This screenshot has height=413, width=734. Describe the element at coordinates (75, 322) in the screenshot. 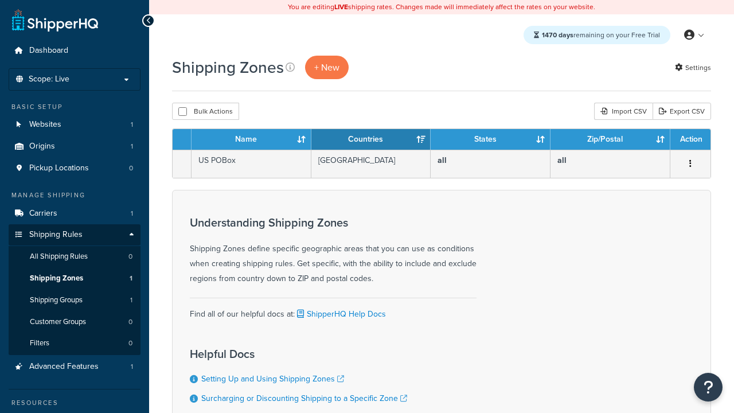

I see `li: Customer Groups` at that location.